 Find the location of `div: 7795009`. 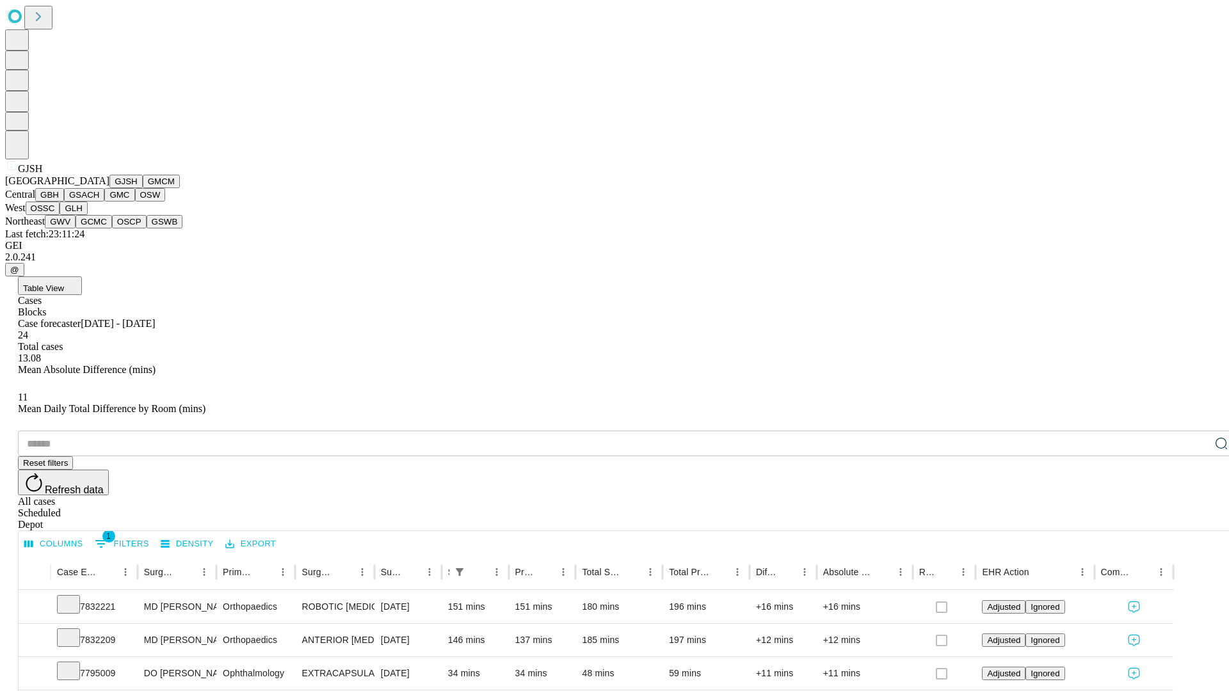

div: 7795009 is located at coordinates (94, 673).